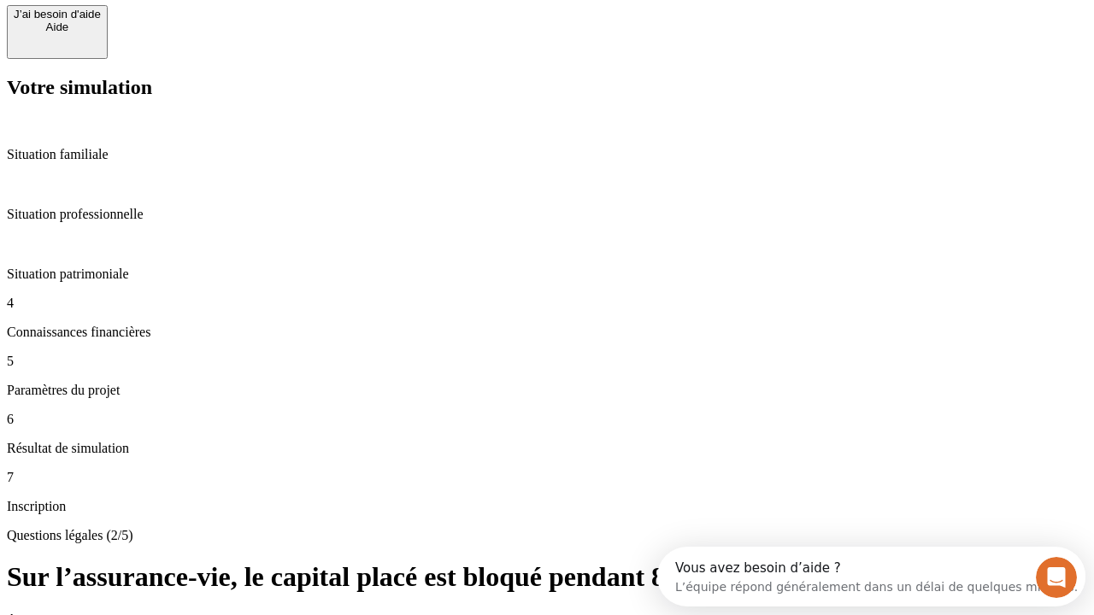  I want to click on p: Inscription, so click(547, 507).